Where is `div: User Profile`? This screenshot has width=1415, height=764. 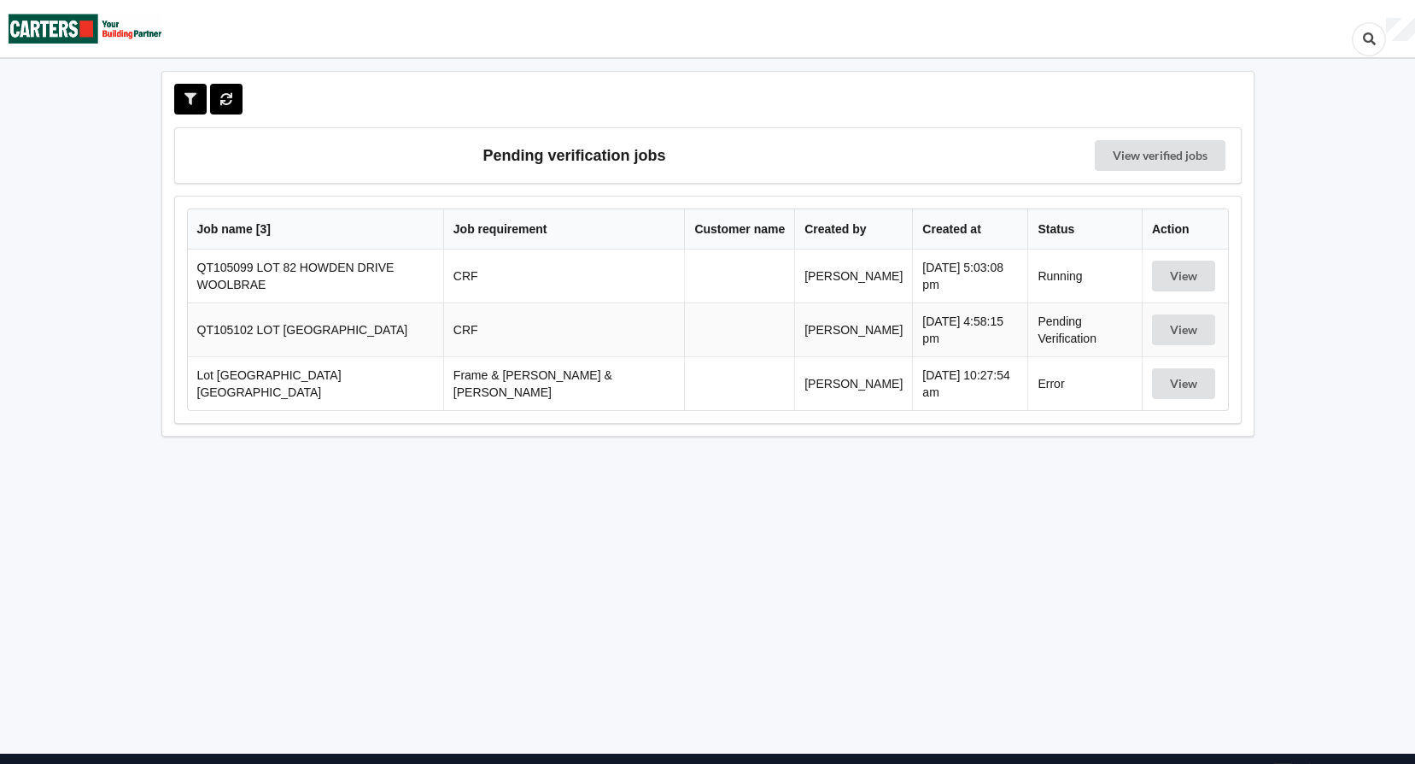 div: User Profile is located at coordinates (1401, 30).